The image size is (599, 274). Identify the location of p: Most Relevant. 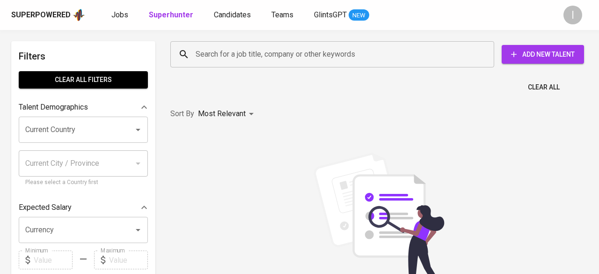
(222, 114).